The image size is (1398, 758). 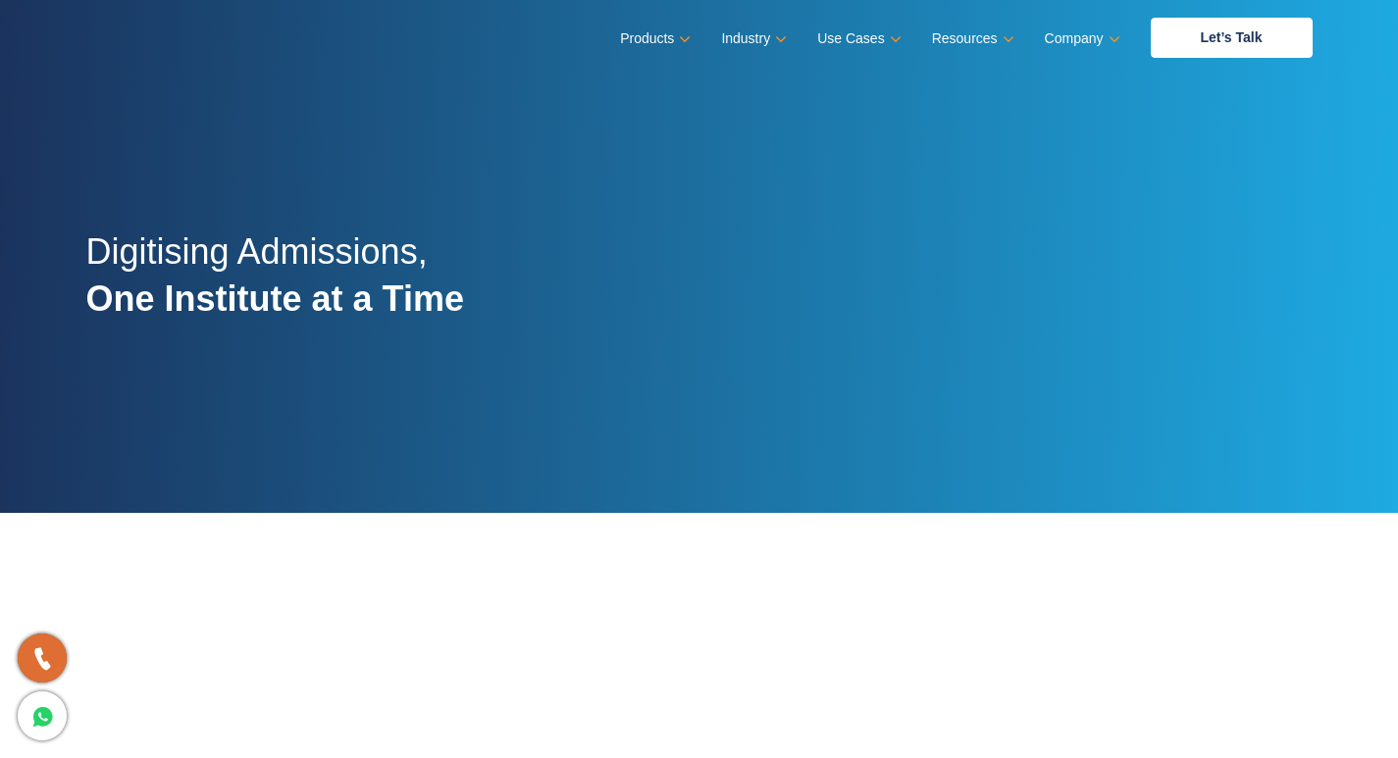 What do you see at coordinates (751, 38) in the screenshot?
I see `a: Industry` at bounding box center [751, 38].